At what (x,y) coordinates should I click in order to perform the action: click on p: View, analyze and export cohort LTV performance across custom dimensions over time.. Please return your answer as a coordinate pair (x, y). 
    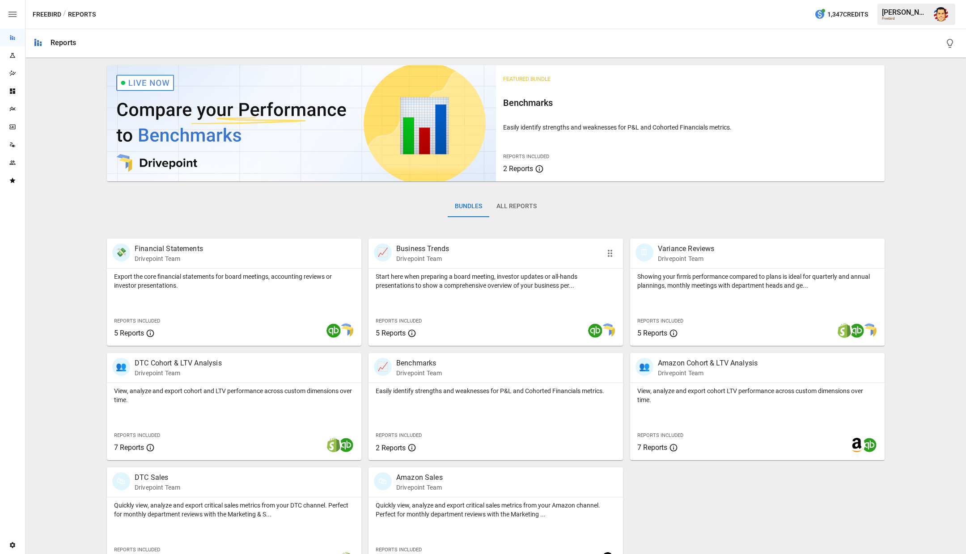
    Looking at the image, I should click on (757, 396).